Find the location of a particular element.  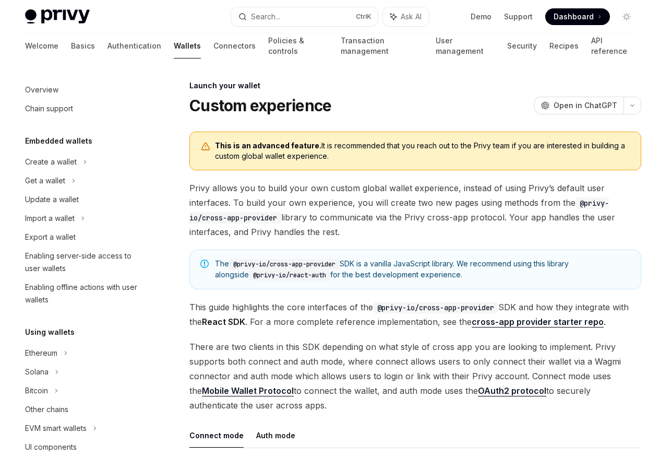

div: Other chains is located at coordinates (46, 409).